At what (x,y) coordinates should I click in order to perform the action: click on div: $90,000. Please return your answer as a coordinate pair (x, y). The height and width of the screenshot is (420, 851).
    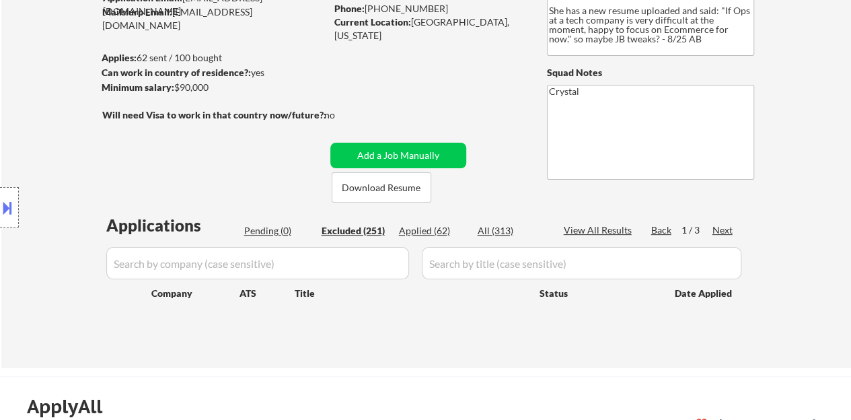
    Looking at the image, I should click on (213, 87).